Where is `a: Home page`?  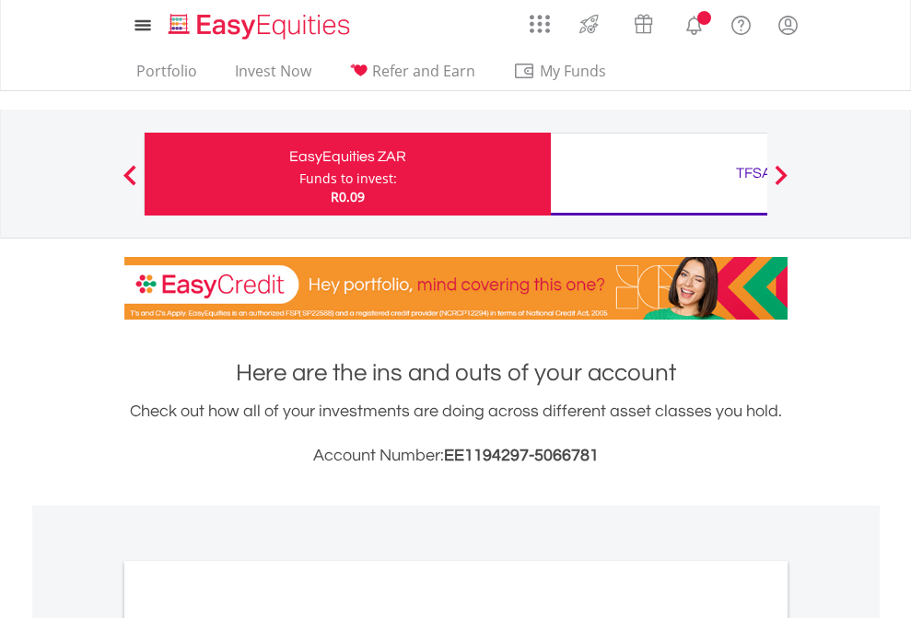
a: Home page is located at coordinates (259, 23).